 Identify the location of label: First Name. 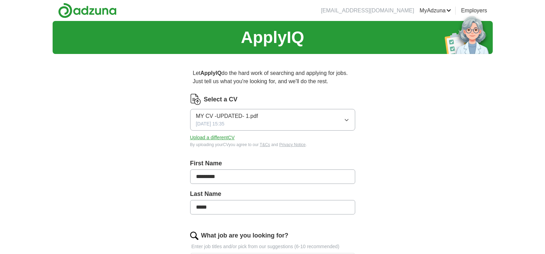
(273, 163).